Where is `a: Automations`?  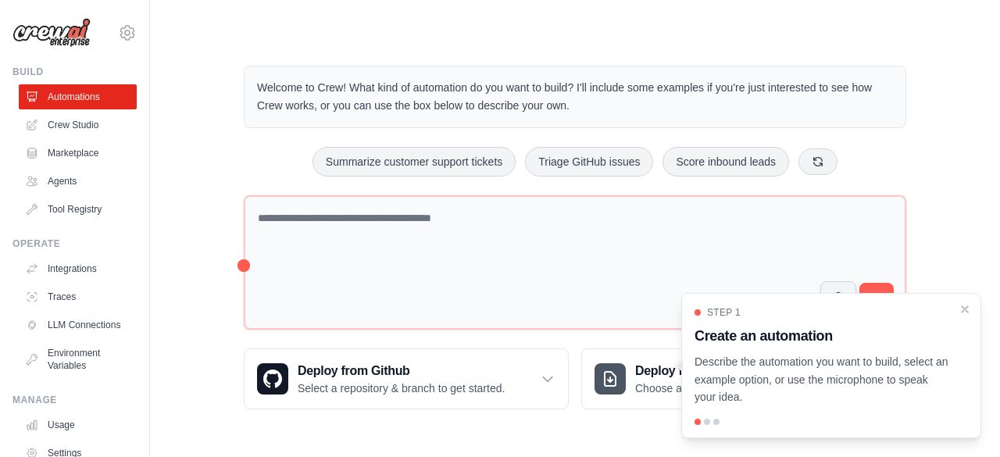
a: Automations is located at coordinates (77, 97).